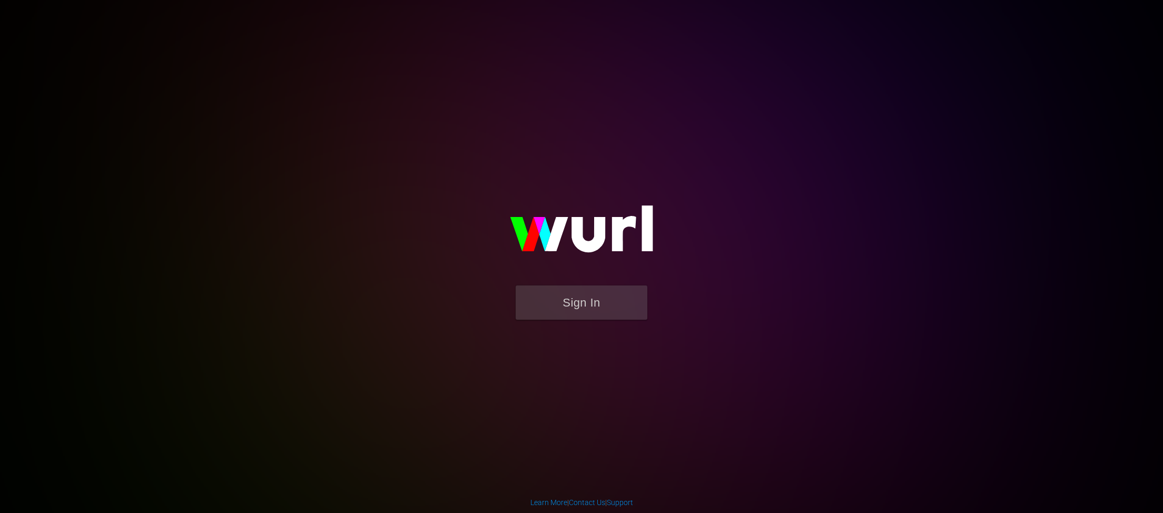 Image resolution: width=1163 pixels, height=513 pixels. I want to click on a: Learn More, so click(549, 503).